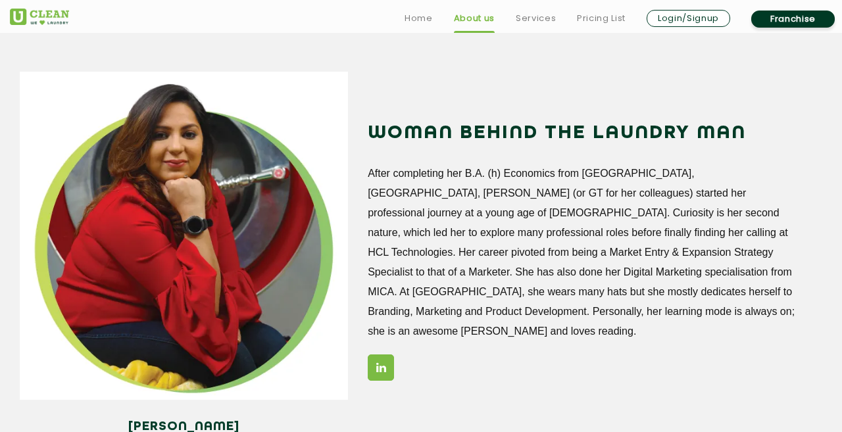  I want to click on img: UClean Laundry and Dry Cleaning, so click(39, 16).